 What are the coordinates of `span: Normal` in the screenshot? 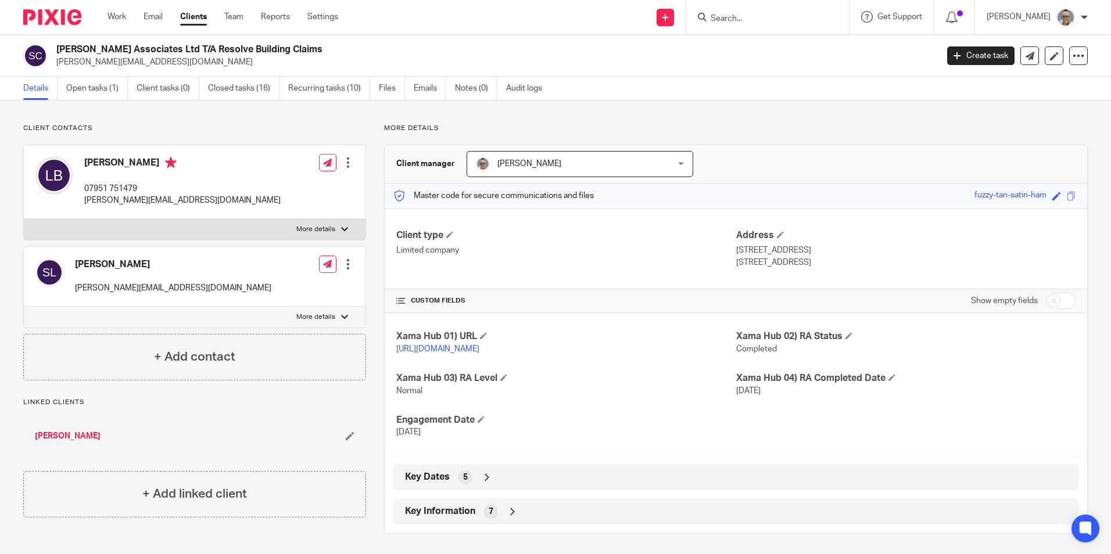 It's located at (409, 391).